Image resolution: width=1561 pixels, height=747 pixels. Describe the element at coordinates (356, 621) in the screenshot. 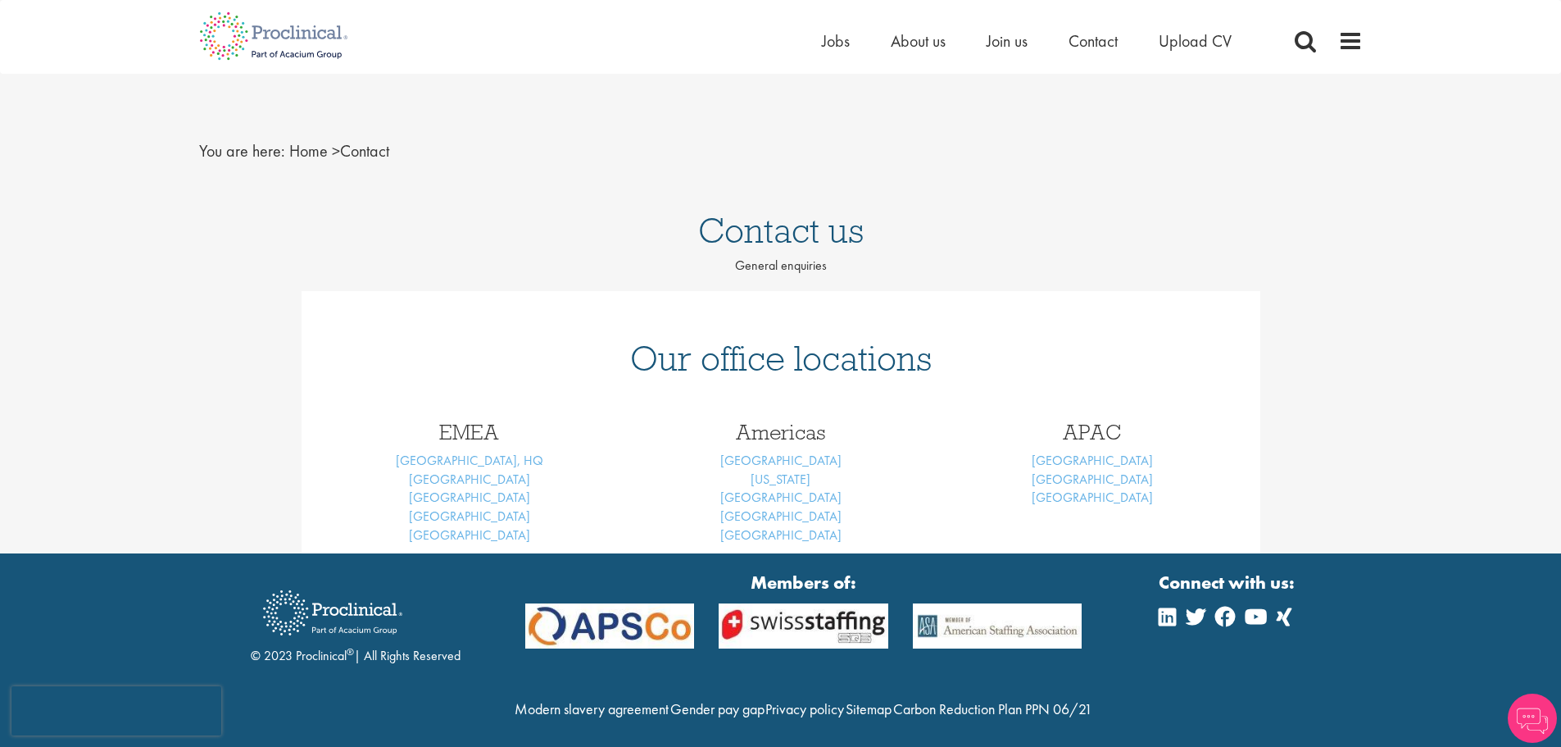

I see `div: © 2023 Proclinical | All Rights Reserved` at that location.